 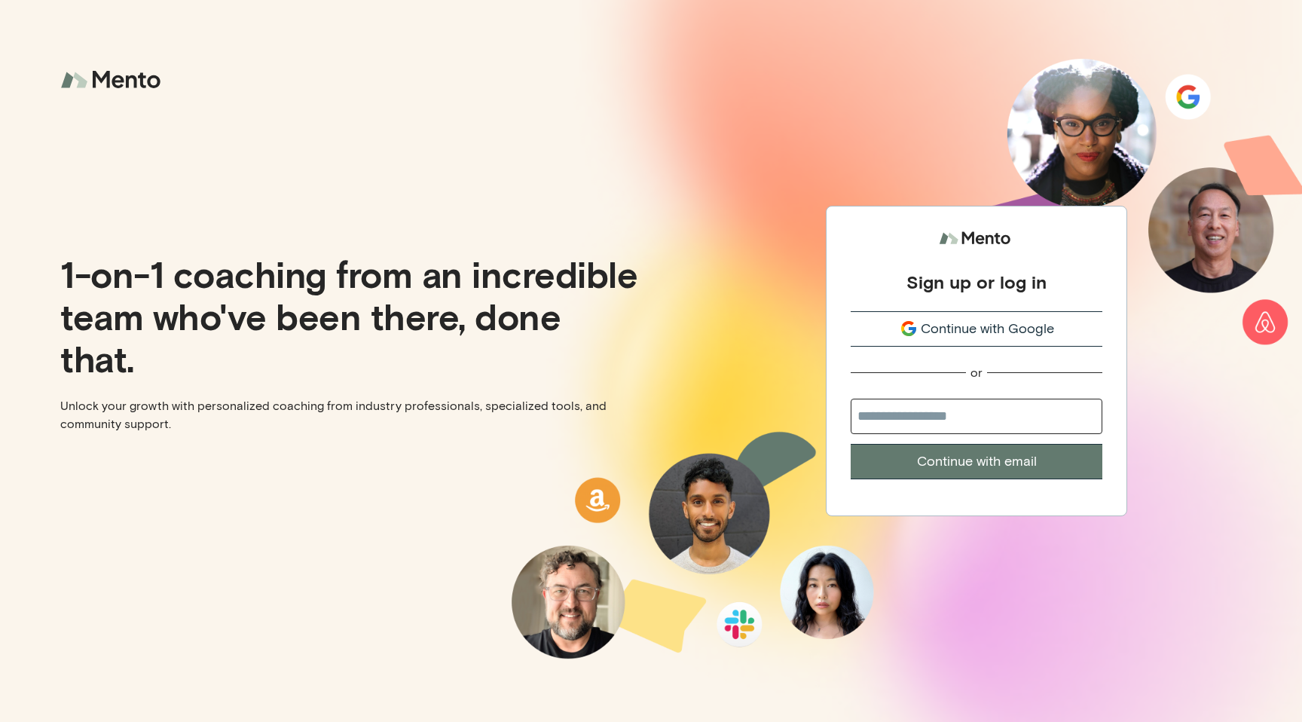 I want to click on img: logo.svg, so click(x=977, y=238).